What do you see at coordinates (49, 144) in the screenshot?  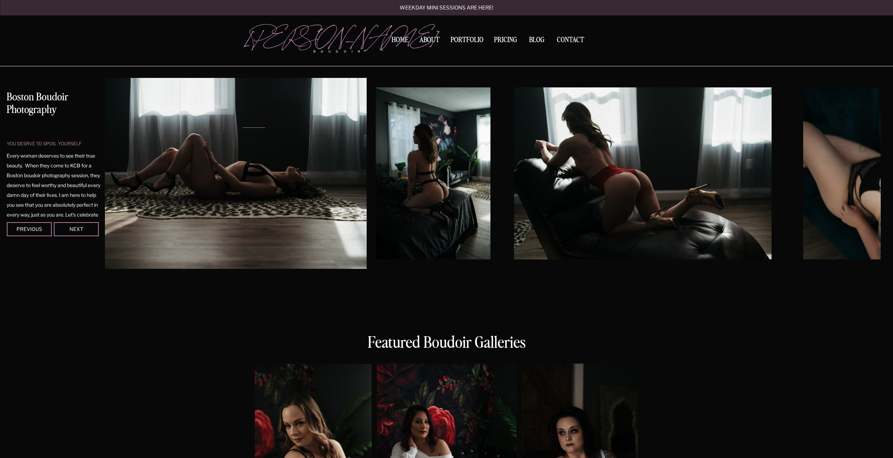 I see `p: you desrve to spoil yourself` at bounding box center [49, 144].